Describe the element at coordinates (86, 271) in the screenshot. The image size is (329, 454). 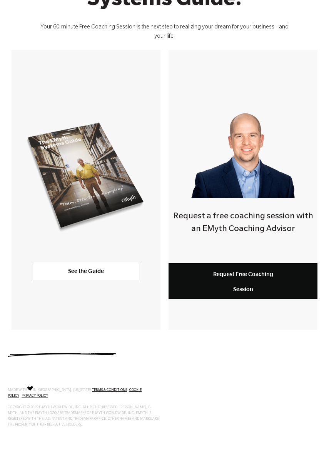
I see `a: See the Guide` at that location.